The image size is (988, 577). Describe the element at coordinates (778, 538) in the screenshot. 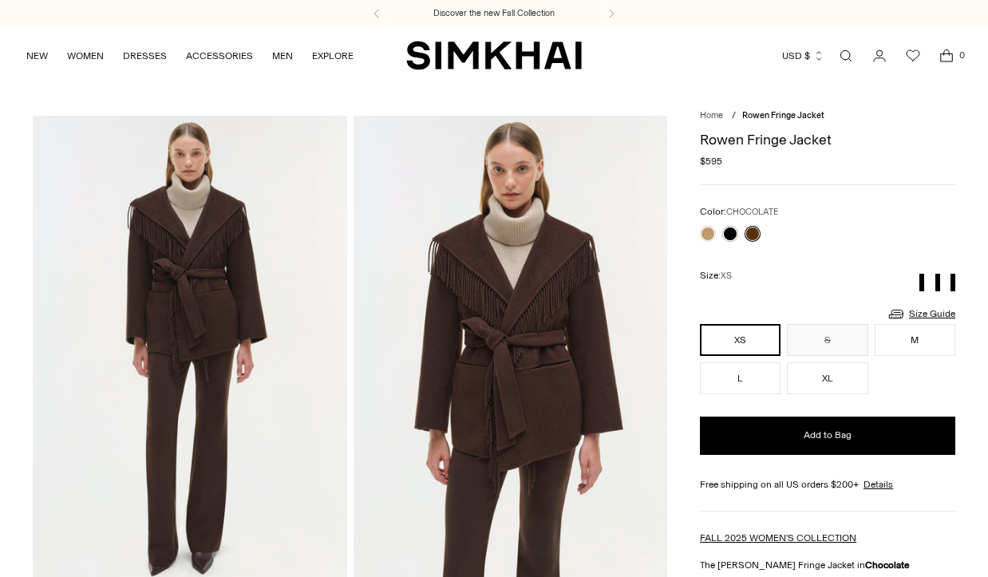

I see `a: FALL 2025 WOMEN'S COLLECTION` at that location.